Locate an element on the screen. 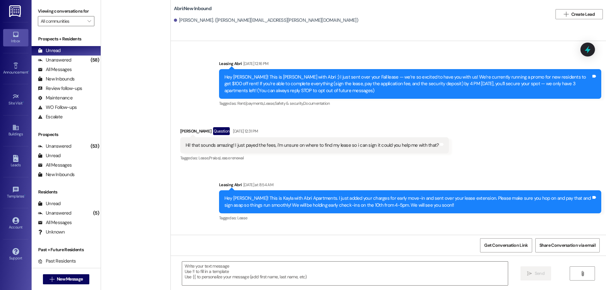  div: Past Residents is located at coordinates (57, 261).